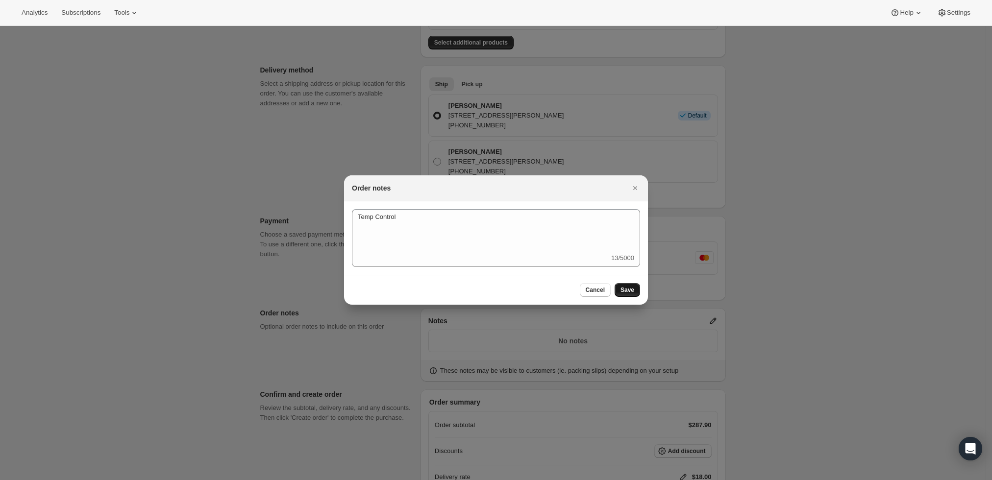 The width and height of the screenshot is (992, 480). Describe the element at coordinates (627, 290) in the screenshot. I see `button: Save` at that location.